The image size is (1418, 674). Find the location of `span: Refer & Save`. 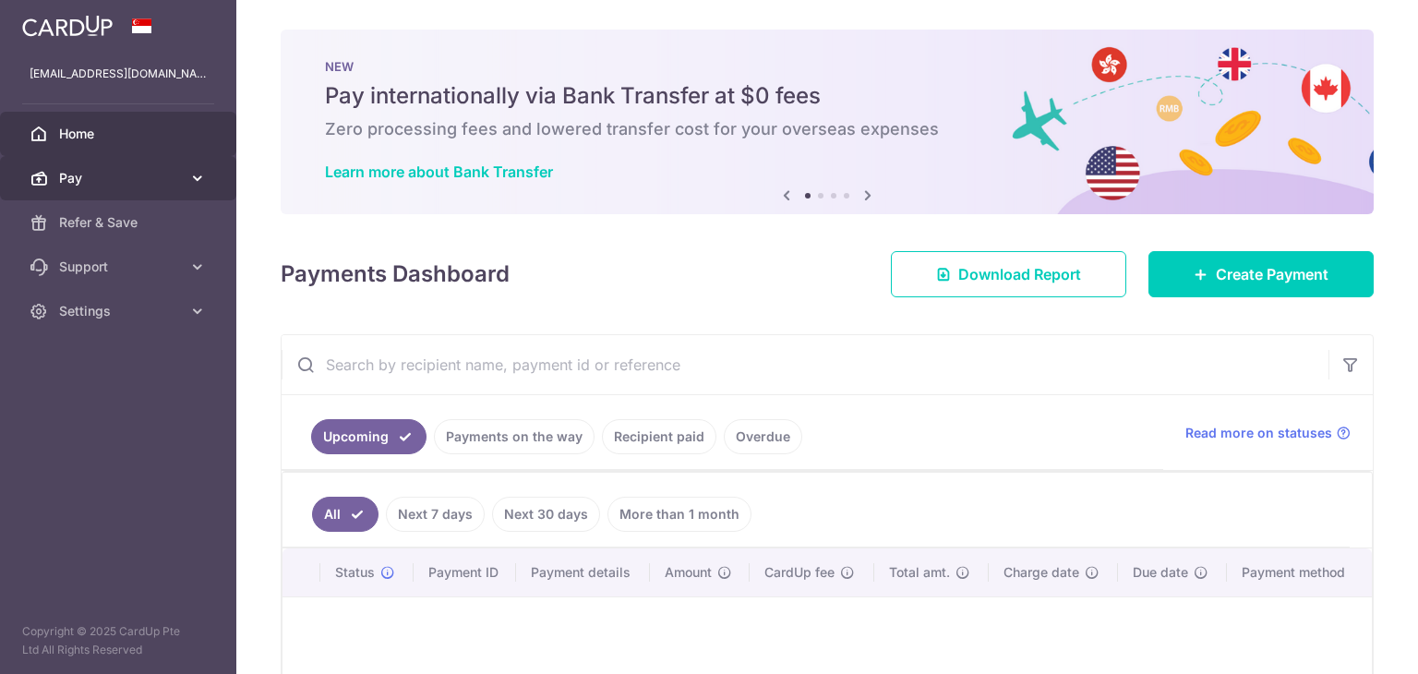

span: Refer & Save is located at coordinates (120, 223).